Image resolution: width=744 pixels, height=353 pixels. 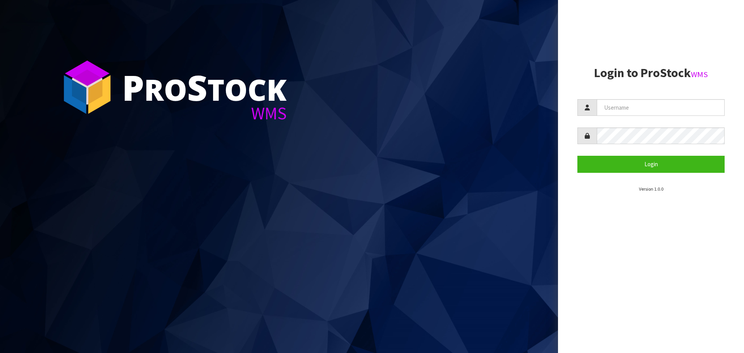 I want to click on span: S, so click(x=197, y=87).